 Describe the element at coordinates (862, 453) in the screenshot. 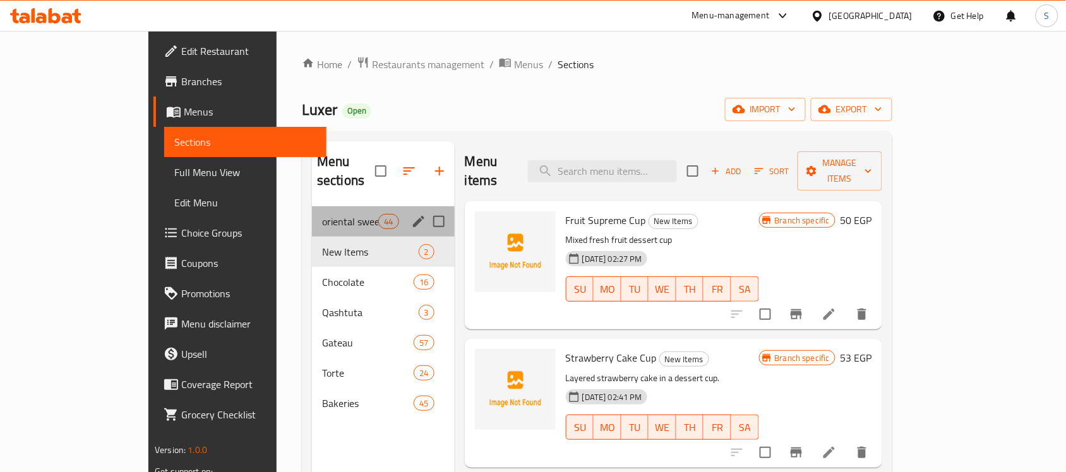

I see `button: delete` at that location.